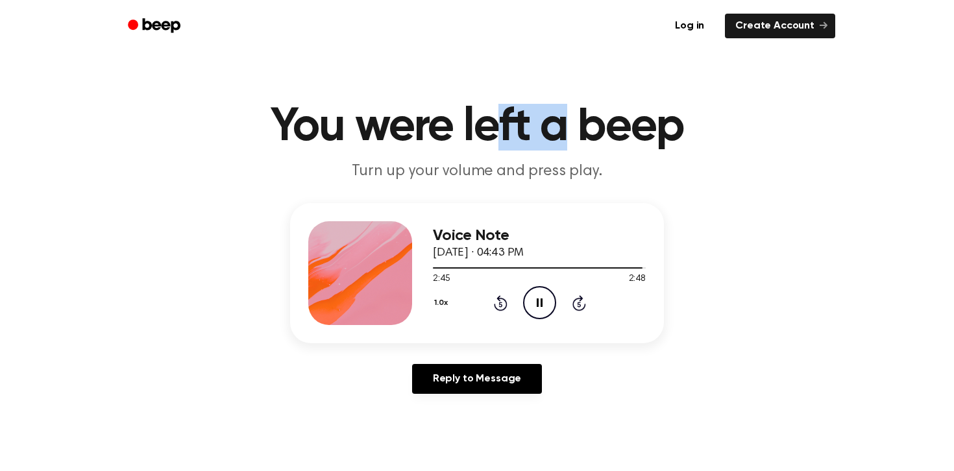 This screenshot has width=954, height=471. I want to click on a: Log in, so click(689, 26).